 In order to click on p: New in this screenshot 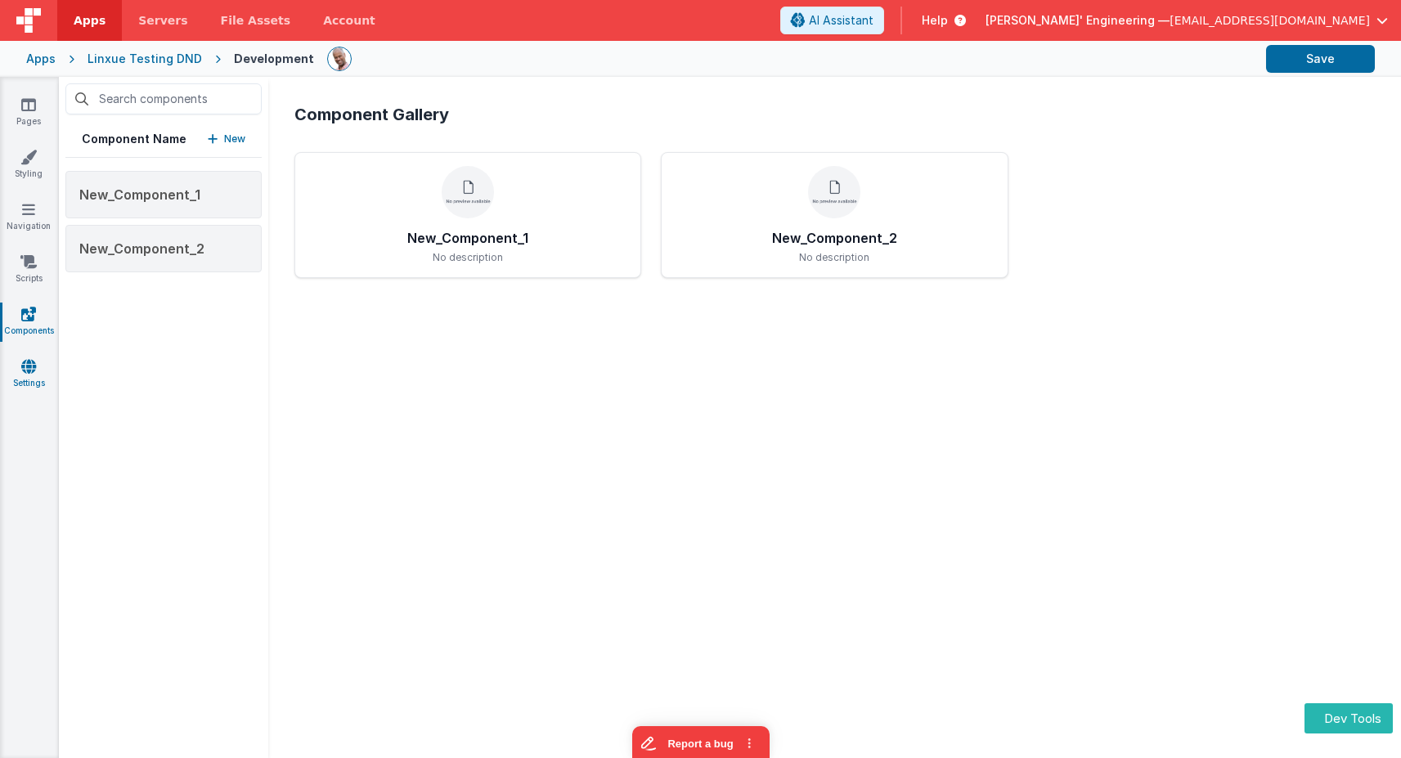, I will do `click(235, 139)`.